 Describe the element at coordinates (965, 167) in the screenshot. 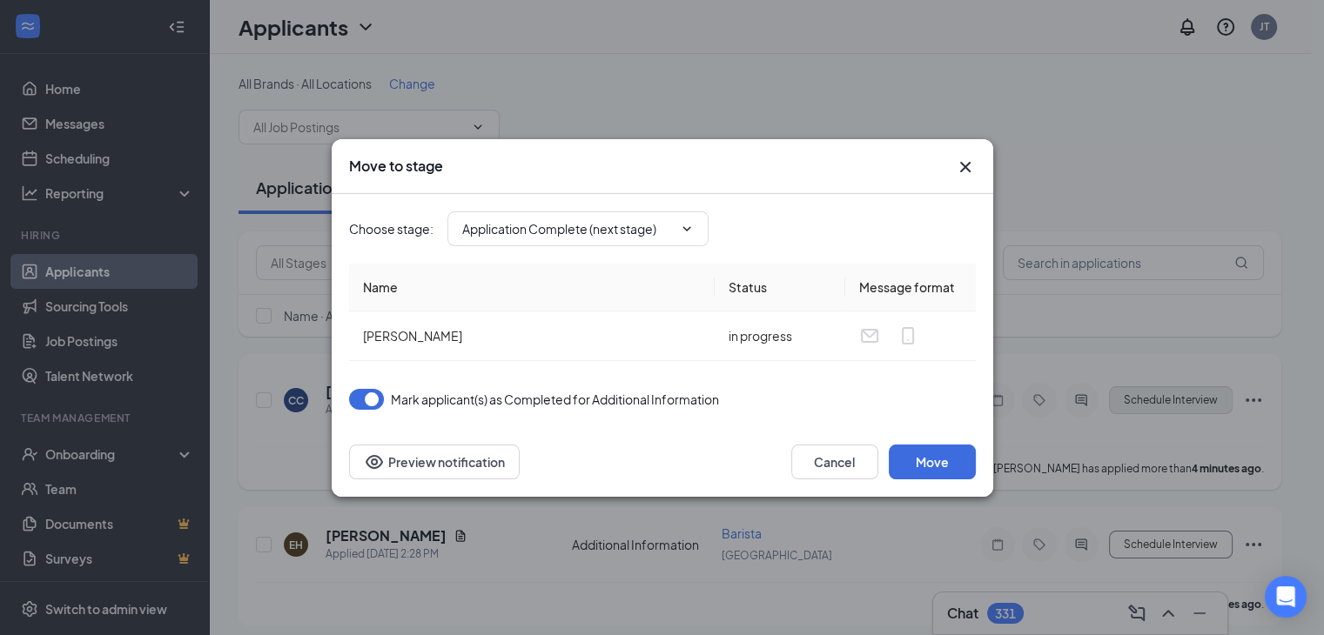

I see `button: Close` at that location.